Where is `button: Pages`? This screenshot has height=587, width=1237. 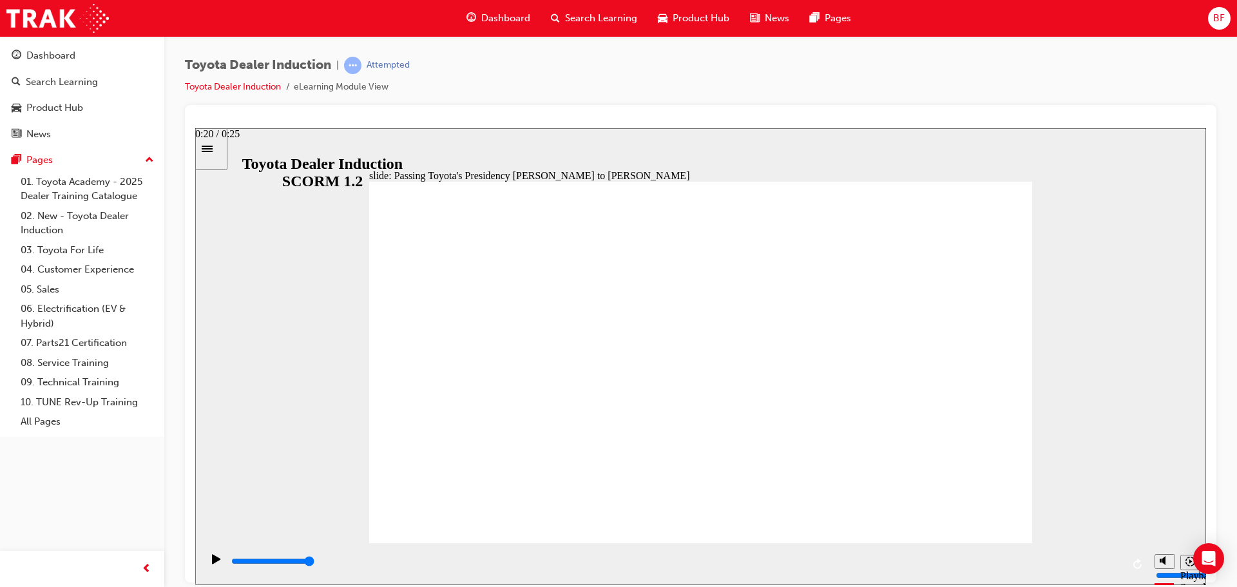 button: Pages is located at coordinates (82, 160).